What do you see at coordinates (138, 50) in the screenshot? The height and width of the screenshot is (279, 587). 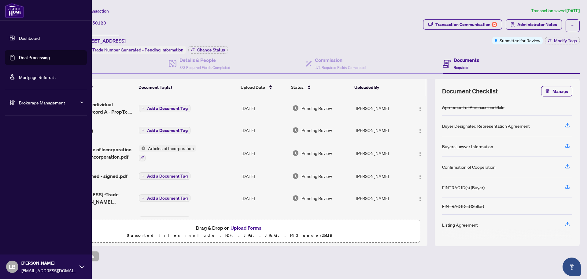 I see `span: Trade Number Generated - Pending Information` at bounding box center [138, 50].